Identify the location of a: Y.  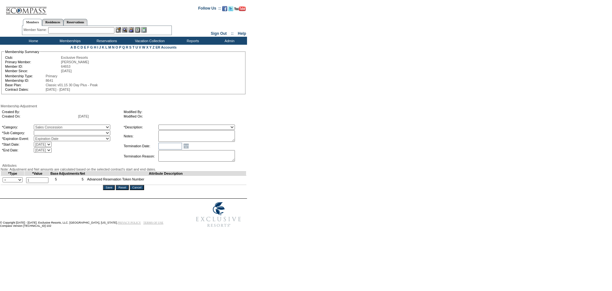
(151, 47).